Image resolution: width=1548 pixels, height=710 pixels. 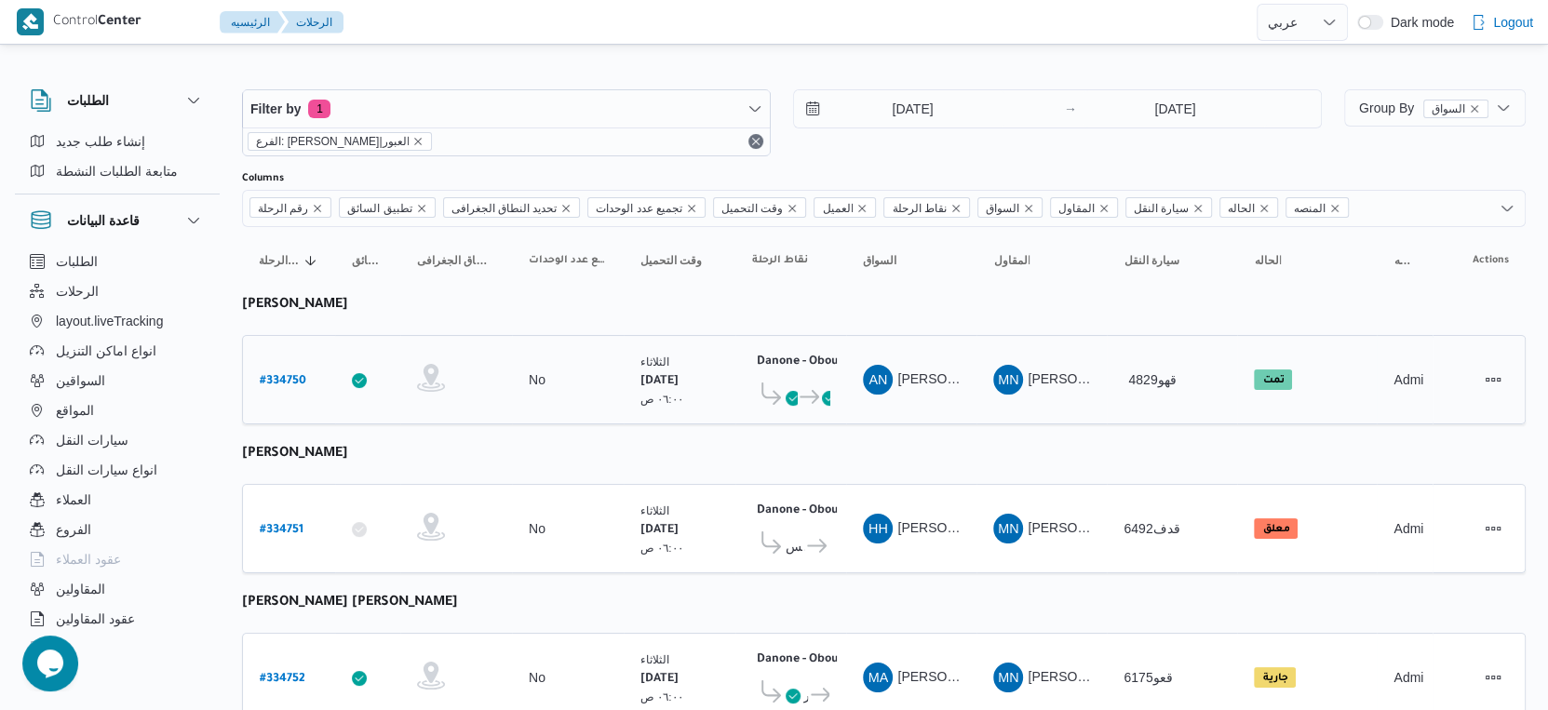 What do you see at coordinates (1501, 22) in the screenshot?
I see `button: Logout` at bounding box center [1501, 22].